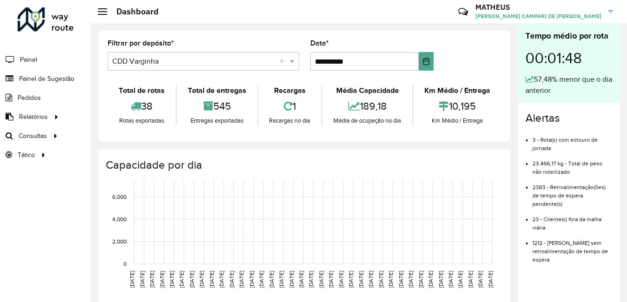 The height and width of the screenshot is (302, 627). I want to click on span: Relatórios, so click(33, 116).